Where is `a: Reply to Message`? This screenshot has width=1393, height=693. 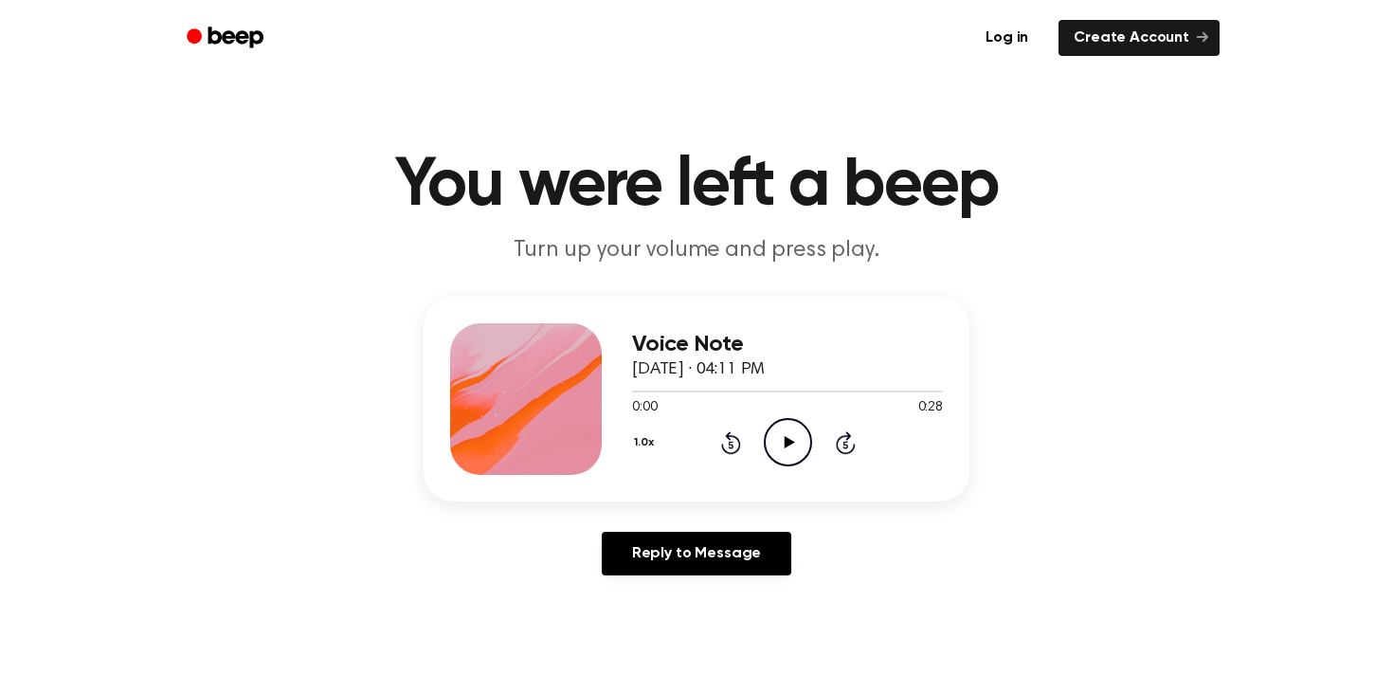
a: Reply to Message is located at coordinates (696, 553).